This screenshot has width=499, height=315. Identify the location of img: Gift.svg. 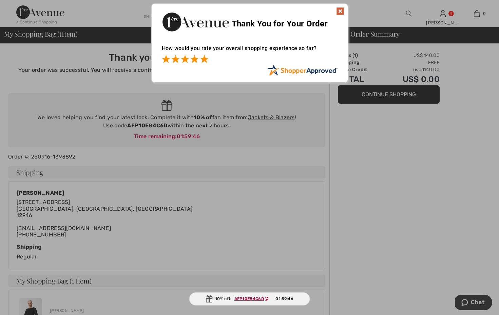
(209, 299).